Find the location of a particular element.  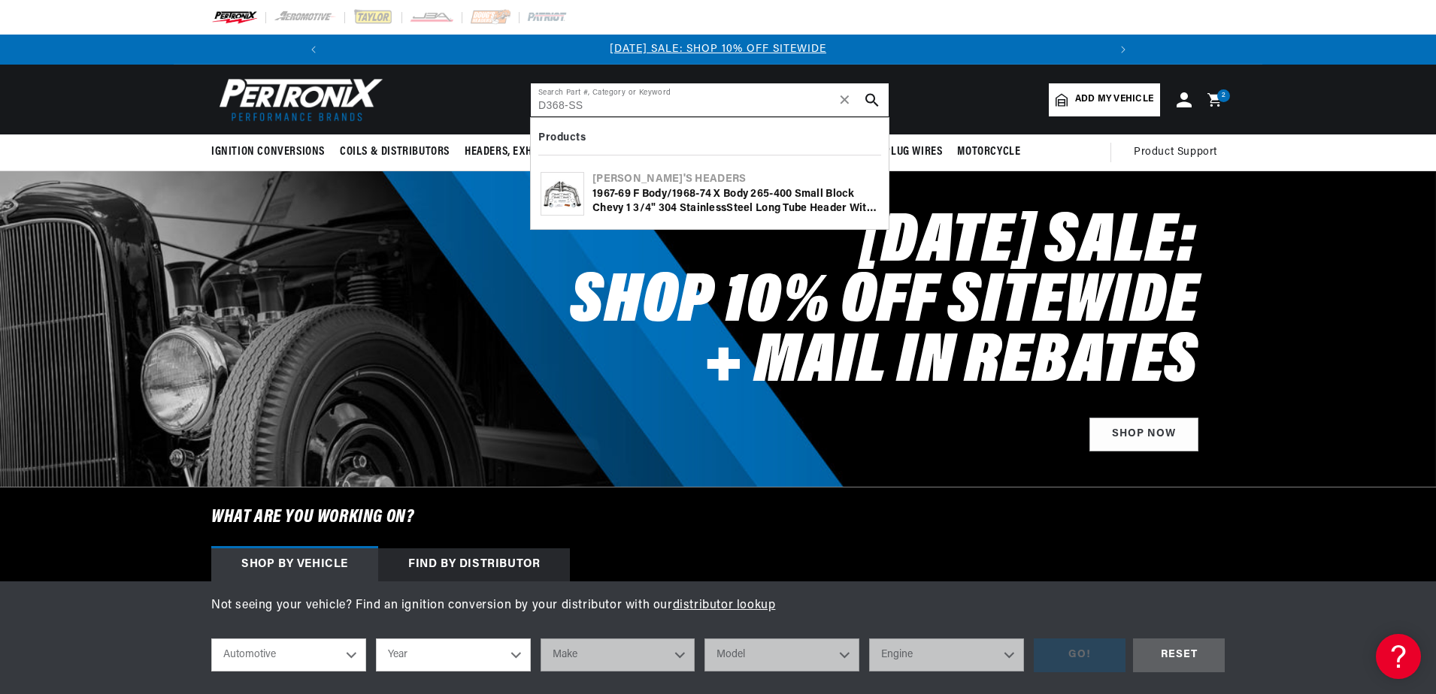

select: Year is located at coordinates (453, 655).